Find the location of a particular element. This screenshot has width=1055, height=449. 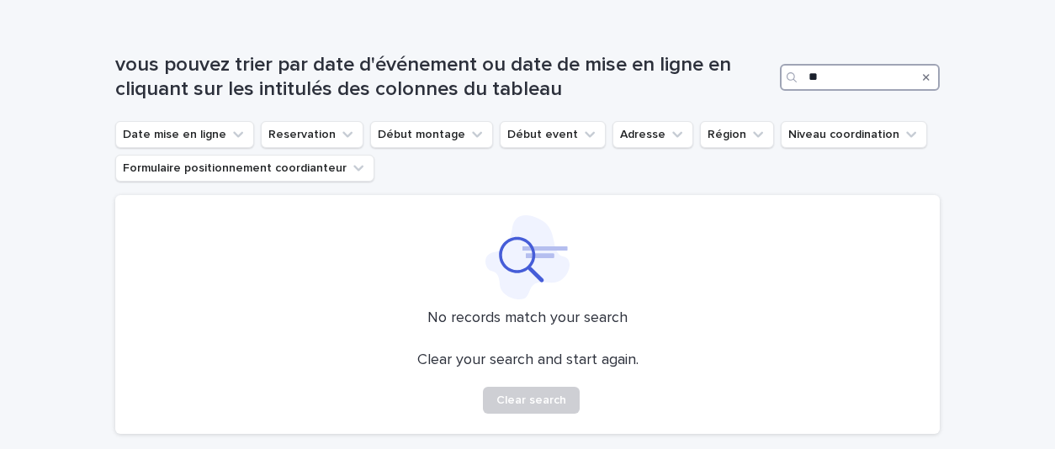

p: No records match your search is located at coordinates (527, 319).